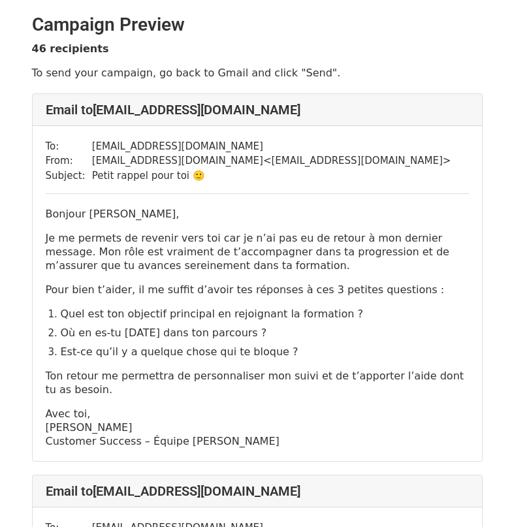 The image size is (514, 527). What do you see at coordinates (257, 25) in the screenshot?
I see `h2: Campaign Preview` at bounding box center [257, 25].